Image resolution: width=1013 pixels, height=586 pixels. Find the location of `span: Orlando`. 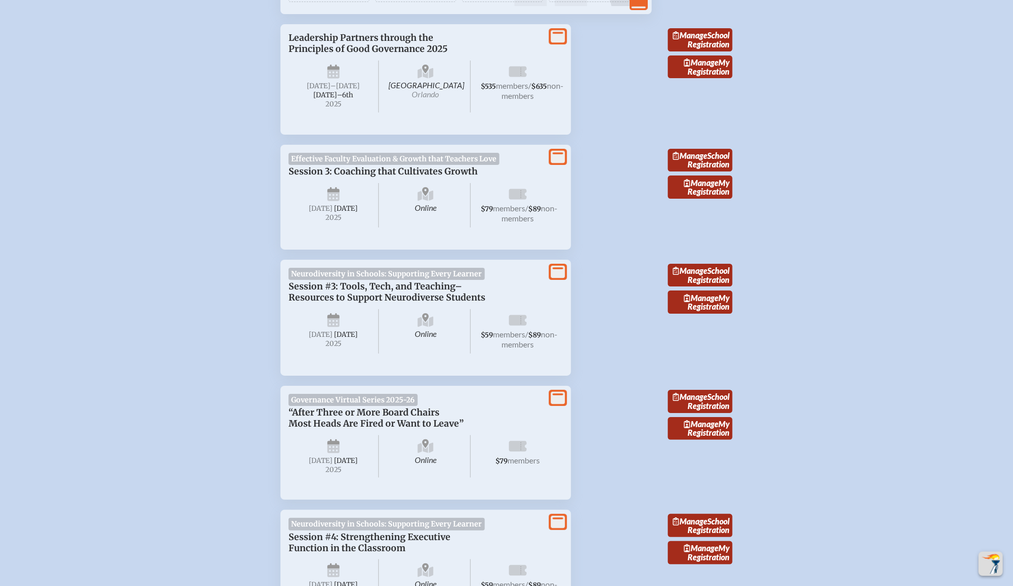

span: Orlando is located at coordinates (426, 94).